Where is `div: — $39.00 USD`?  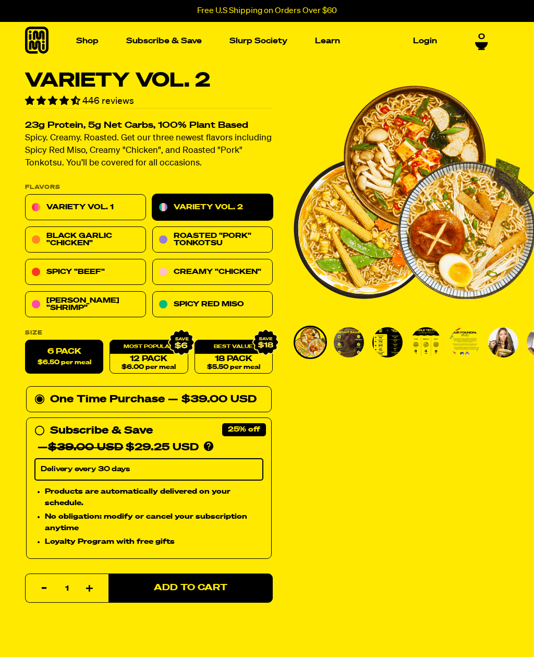 div: — $39.00 USD is located at coordinates (212, 399).